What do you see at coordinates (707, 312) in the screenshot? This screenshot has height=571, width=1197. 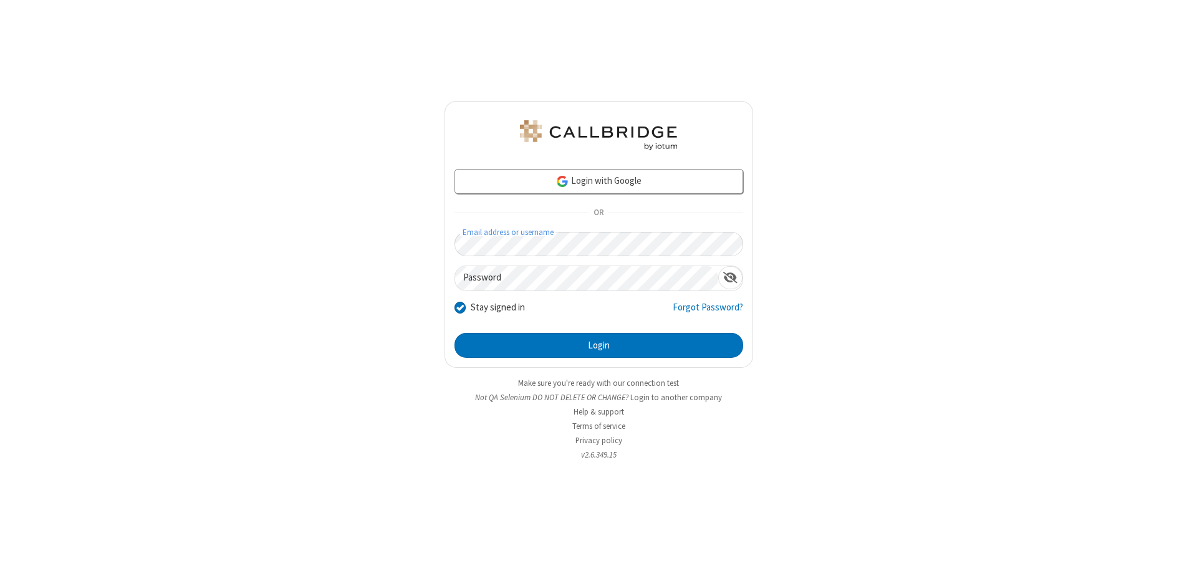 I see `a: Forgot Password?` at bounding box center [707, 312].